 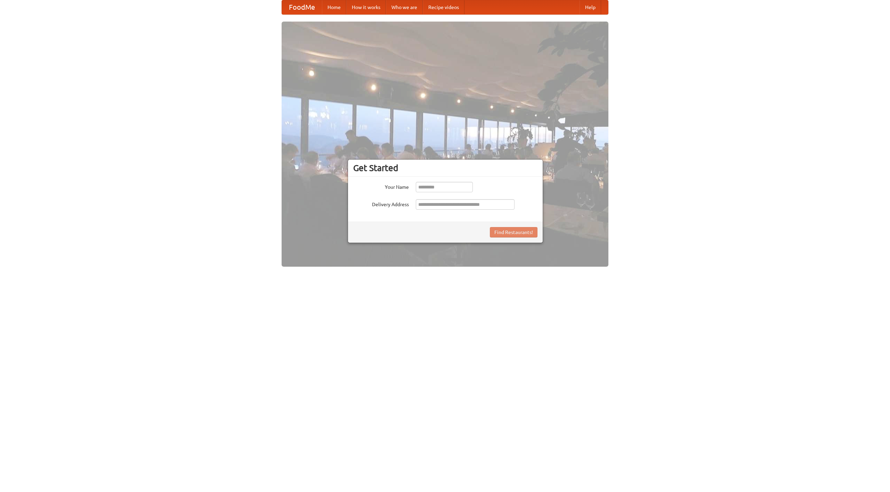 I want to click on a: How it works, so click(x=366, y=7).